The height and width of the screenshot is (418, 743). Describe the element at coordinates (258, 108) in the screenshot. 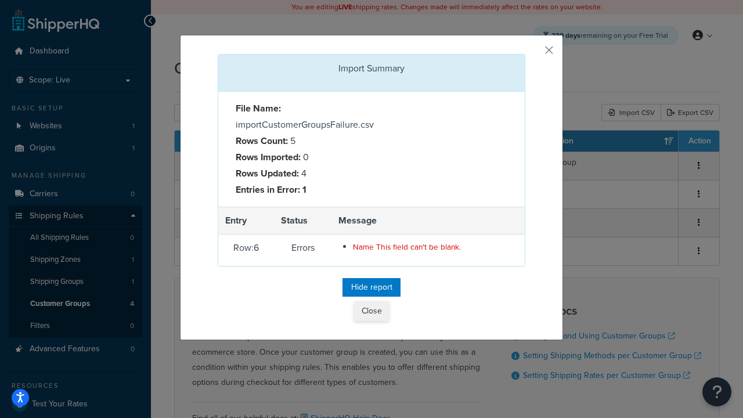

I see `strong: File Name:` at that location.